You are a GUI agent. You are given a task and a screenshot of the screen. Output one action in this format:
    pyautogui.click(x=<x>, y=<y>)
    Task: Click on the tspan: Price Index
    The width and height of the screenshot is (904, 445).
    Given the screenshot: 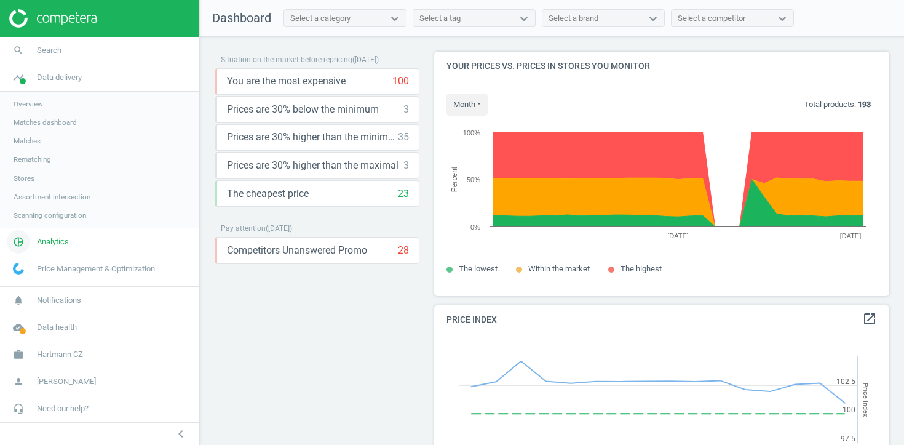 What is the action you would take?
    pyautogui.click(x=865, y=399)
    